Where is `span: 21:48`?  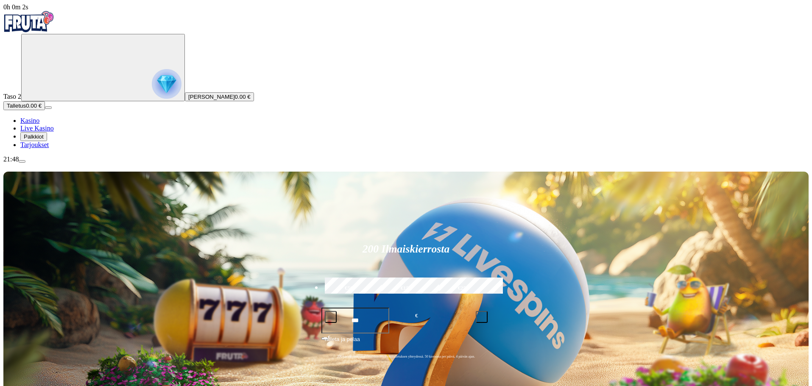
span: 21:48 is located at coordinates (11, 159).